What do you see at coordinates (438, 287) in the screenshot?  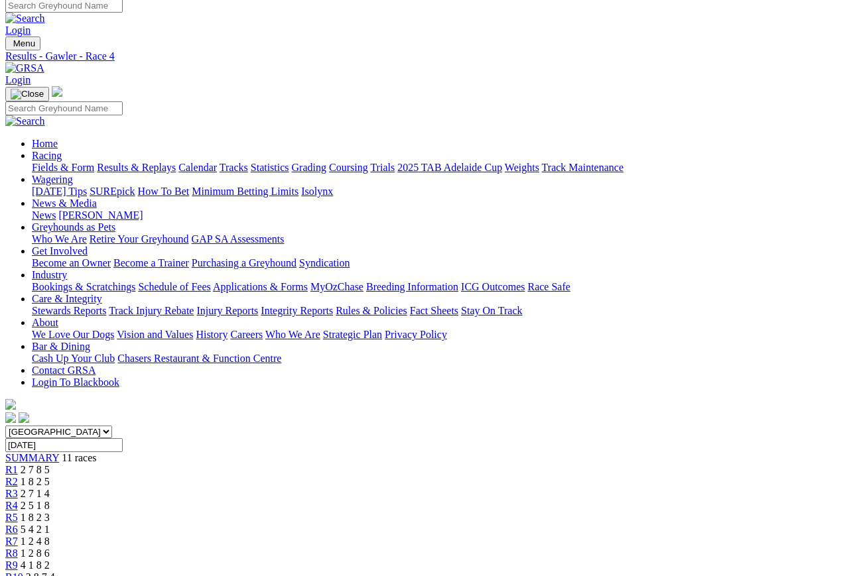 I see `div: Industry` at bounding box center [438, 287].